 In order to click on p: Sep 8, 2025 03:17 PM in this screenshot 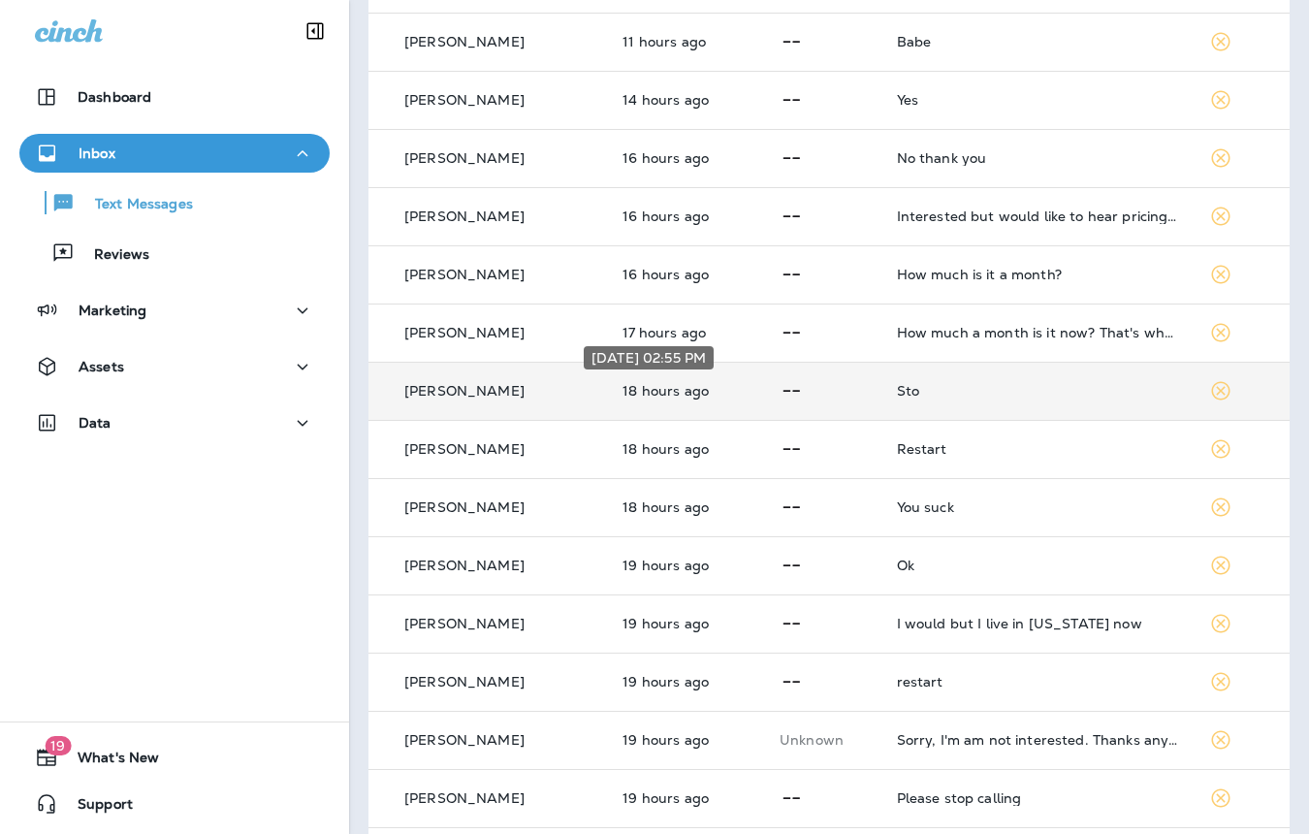, I will do `click(686, 333)`.